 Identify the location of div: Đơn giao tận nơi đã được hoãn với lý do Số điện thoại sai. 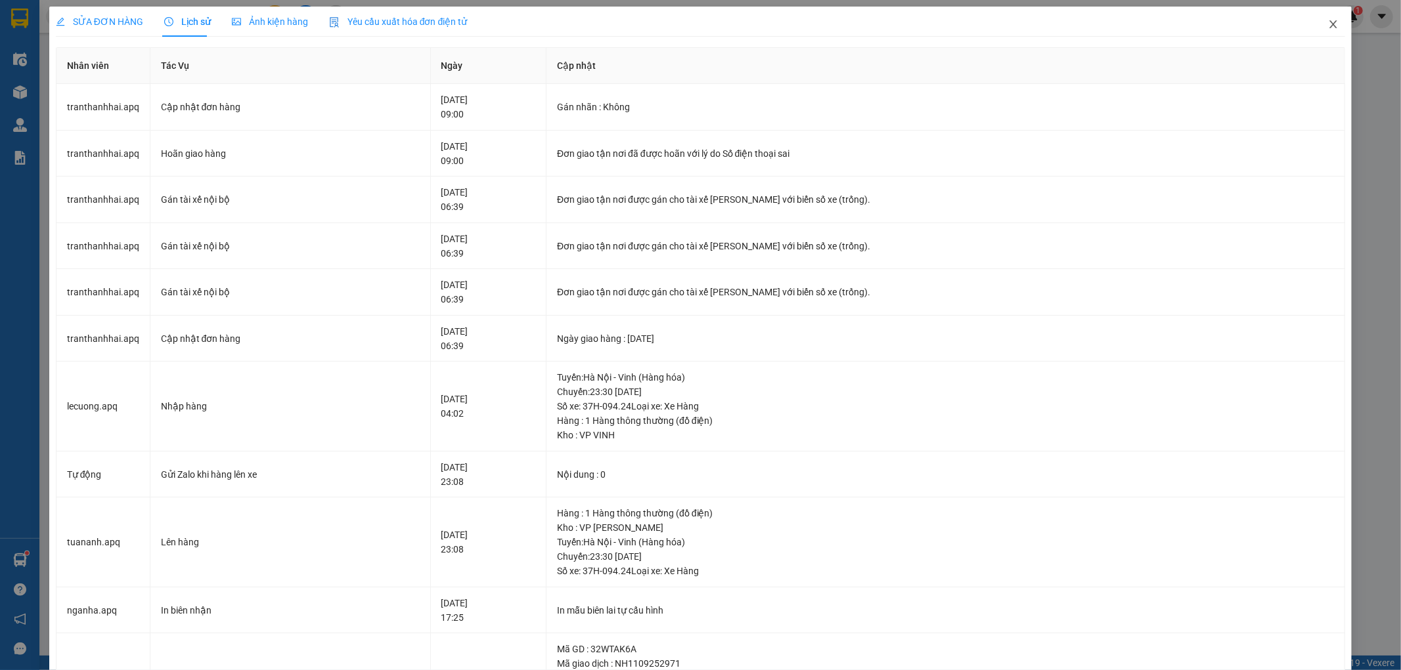
(945, 154).